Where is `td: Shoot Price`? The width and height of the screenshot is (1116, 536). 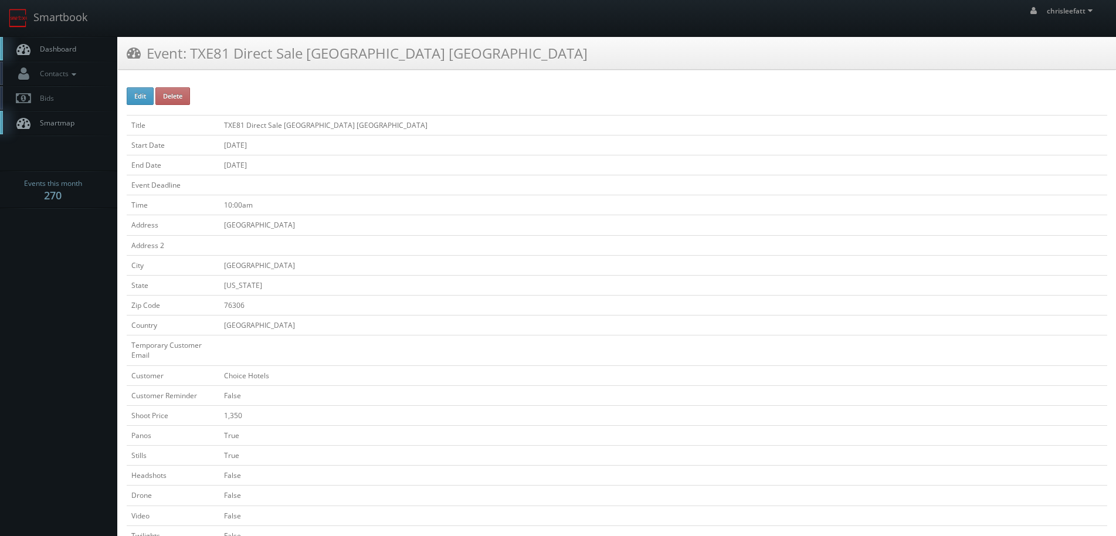
td: Shoot Price is located at coordinates (173, 415).